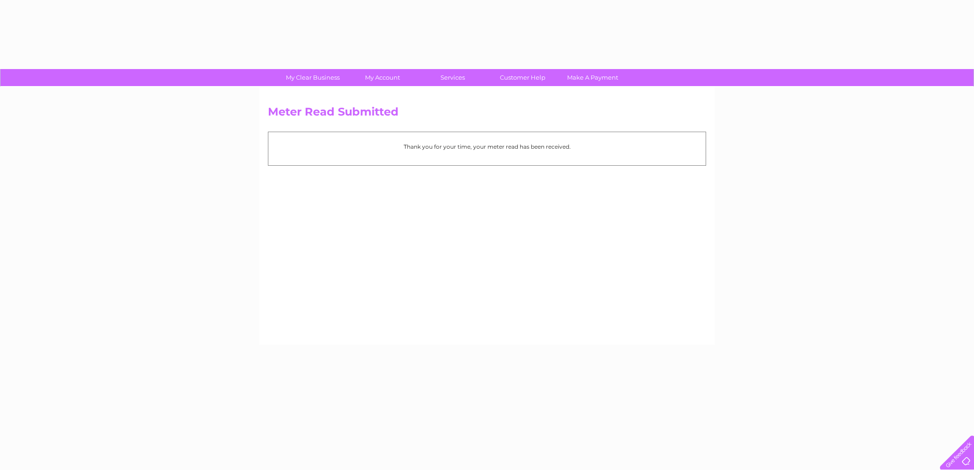  What do you see at coordinates (313, 77) in the screenshot?
I see `a: My Clear Business` at bounding box center [313, 77].